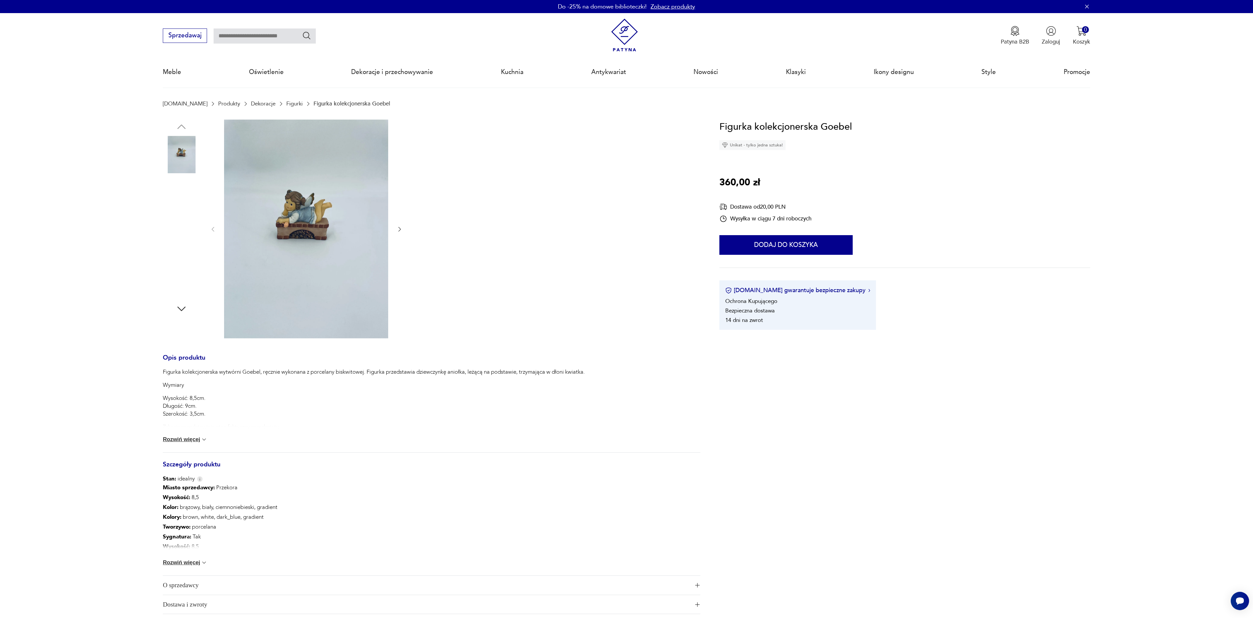 This screenshot has width=1253, height=618. Describe the element at coordinates (185, 36) in the screenshot. I see `a: Sprzedawaj` at that location.